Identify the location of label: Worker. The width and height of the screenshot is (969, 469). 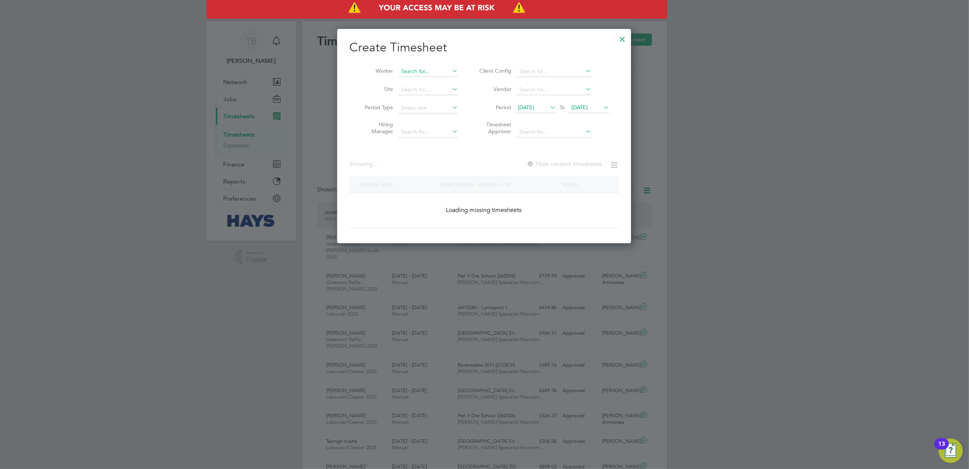
(376, 71).